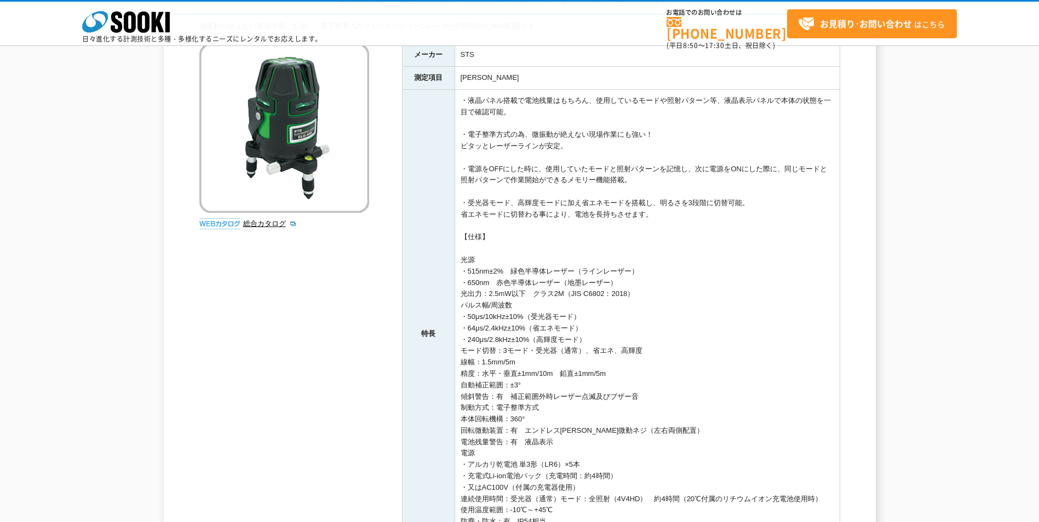 The height and width of the screenshot is (522, 1039). What do you see at coordinates (727, 13) in the screenshot?
I see `span: お電話でのお問い合わせは` at bounding box center [727, 13].